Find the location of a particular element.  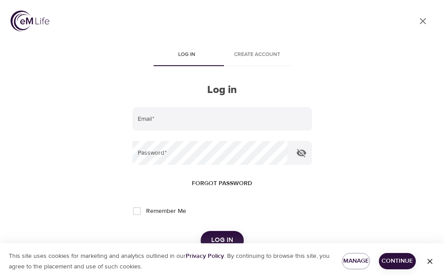

button: Log in is located at coordinates (222, 240).